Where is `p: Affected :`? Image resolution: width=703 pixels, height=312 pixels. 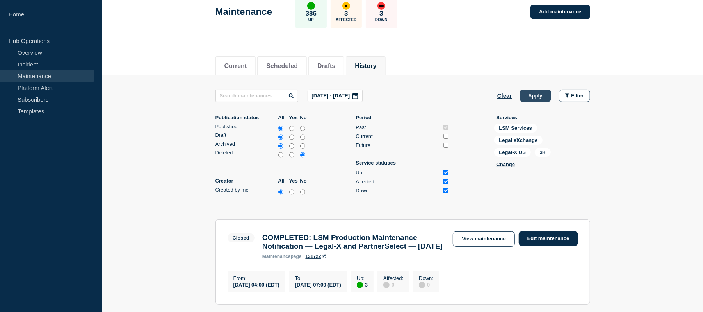
p: Affected : is located at coordinates (393, 278).